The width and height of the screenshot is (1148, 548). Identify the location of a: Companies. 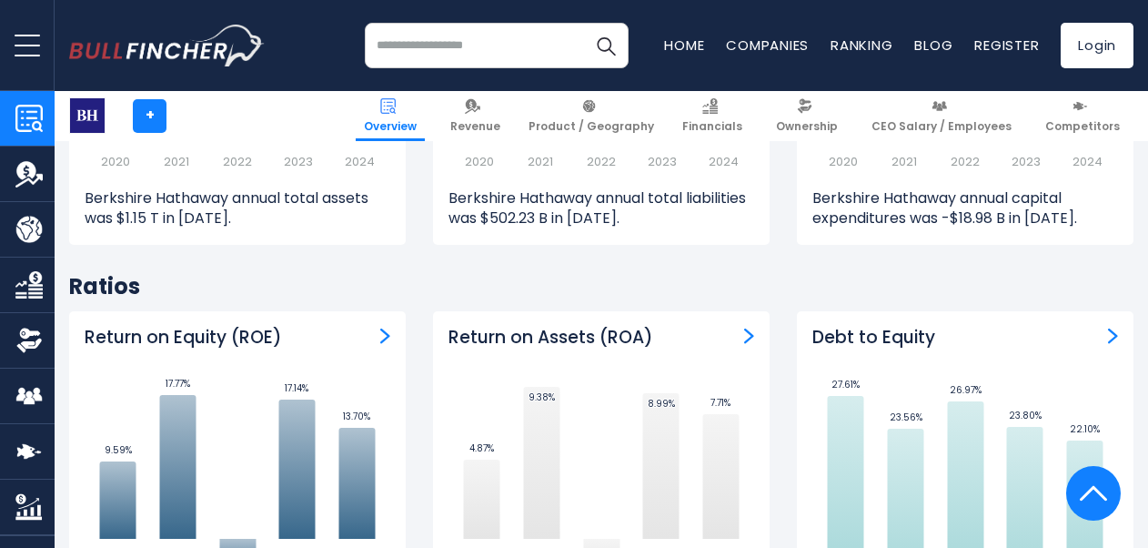
(767, 45).